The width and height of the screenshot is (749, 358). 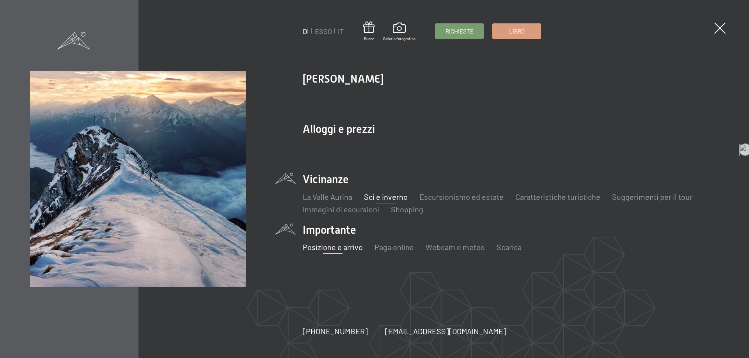 What do you see at coordinates (341, 209) in the screenshot?
I see `font: Immagini di escursioni` at bounding box center [341, 209].